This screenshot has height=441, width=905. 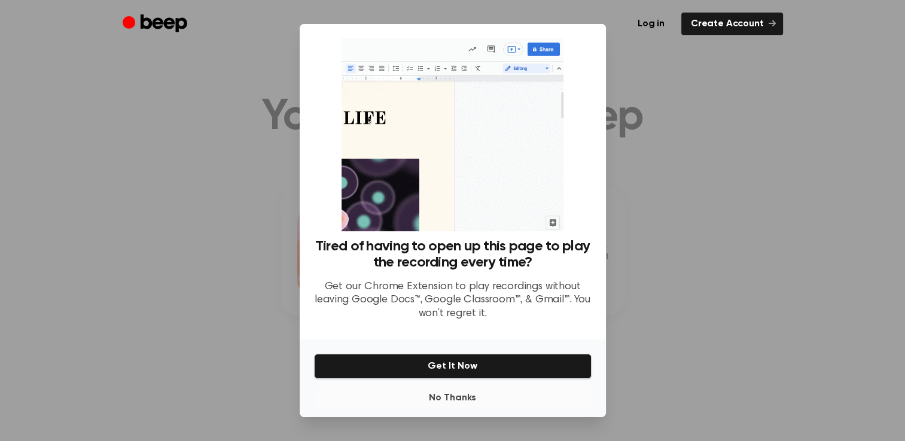 What do you see at coordinates (732, 24) in the screenshot?
I see `a: Create Account` at bounding box center [732, 24].